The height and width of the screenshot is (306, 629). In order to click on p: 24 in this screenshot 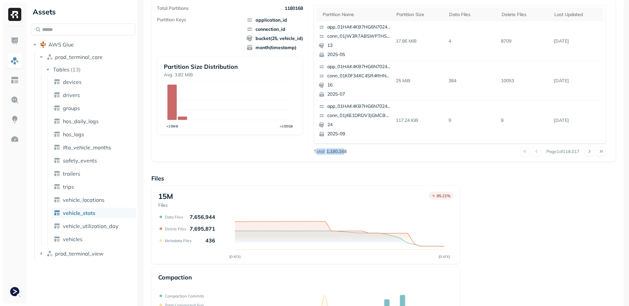, I will do `click(359, 125)`.